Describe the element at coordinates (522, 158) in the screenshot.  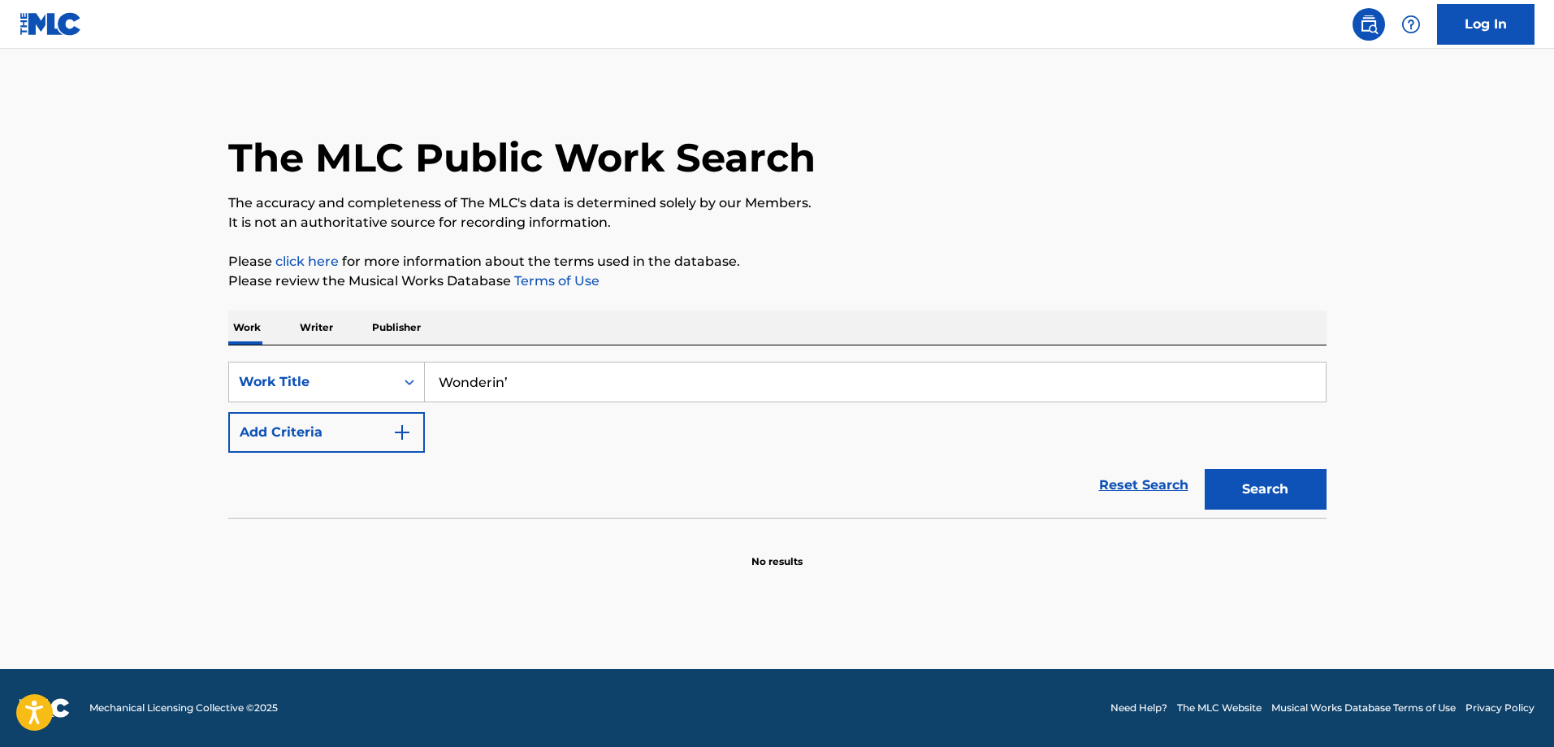
I see `h1: The MLC Public Work Search` at that location.